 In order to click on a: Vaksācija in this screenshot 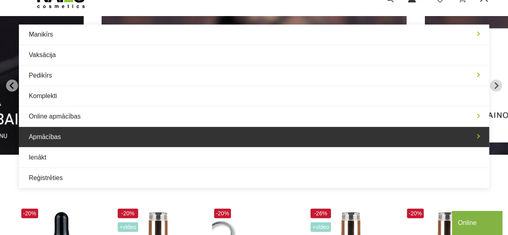, I will do `click(254, 55)`.